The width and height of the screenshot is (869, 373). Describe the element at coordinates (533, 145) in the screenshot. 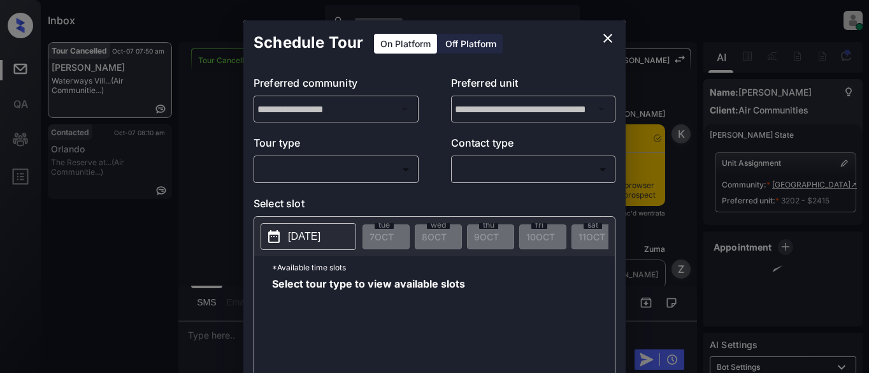

I see `p: Contact type` at that location.